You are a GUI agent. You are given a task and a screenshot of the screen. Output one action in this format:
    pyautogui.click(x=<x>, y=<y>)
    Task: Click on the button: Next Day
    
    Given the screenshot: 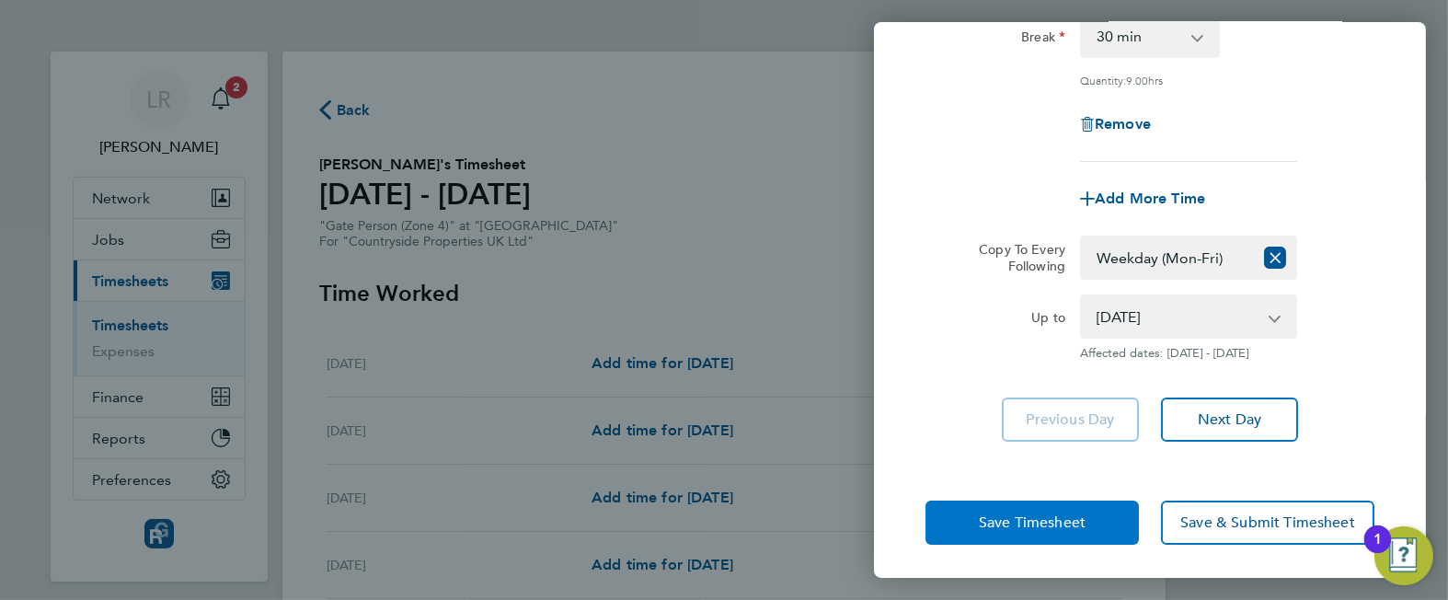 What is the action you would take?
    pyautogui.click(x=1229, y=419)
    